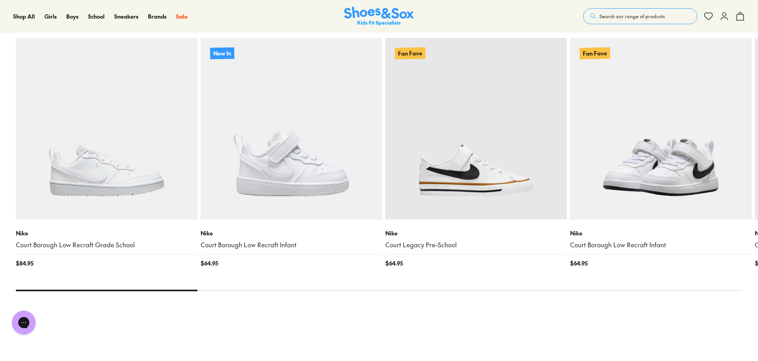 The height and width of the screenshot is (361, 758). I want to click on span: $ 84.95, so click(25, 263).